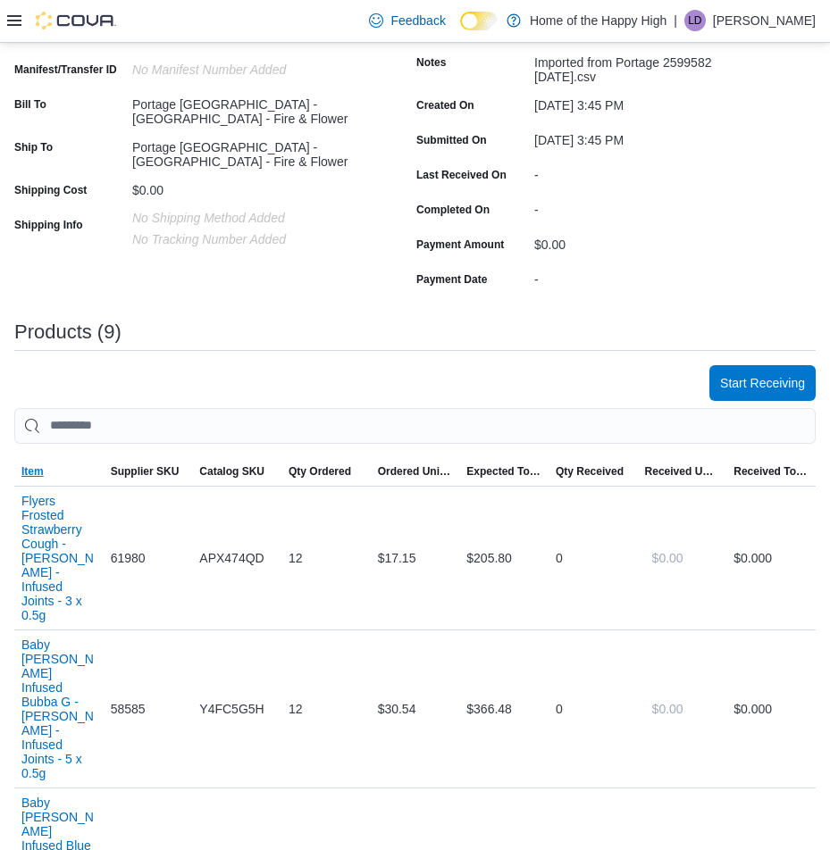 This screenshot has height=850, width=830. What do you see at coordinates (148, 472) in the screenshot?
I see `button: Supplier SKU` at bounding box center [148, 472].